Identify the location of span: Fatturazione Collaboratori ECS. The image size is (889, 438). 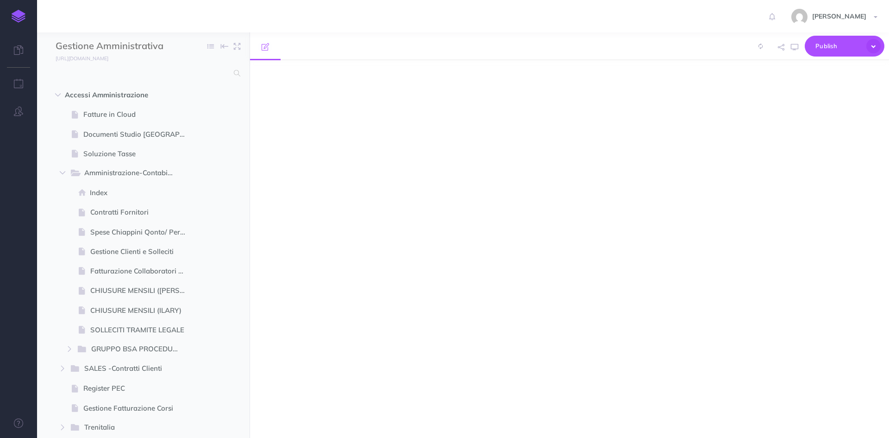
(142, 271).